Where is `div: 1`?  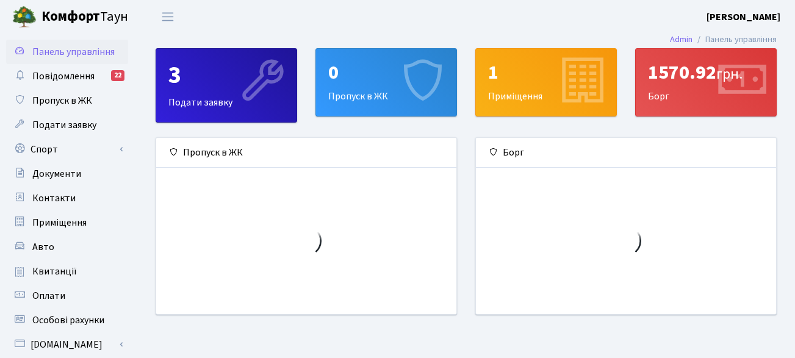 div: 1 is located at coordinates (546, 73).